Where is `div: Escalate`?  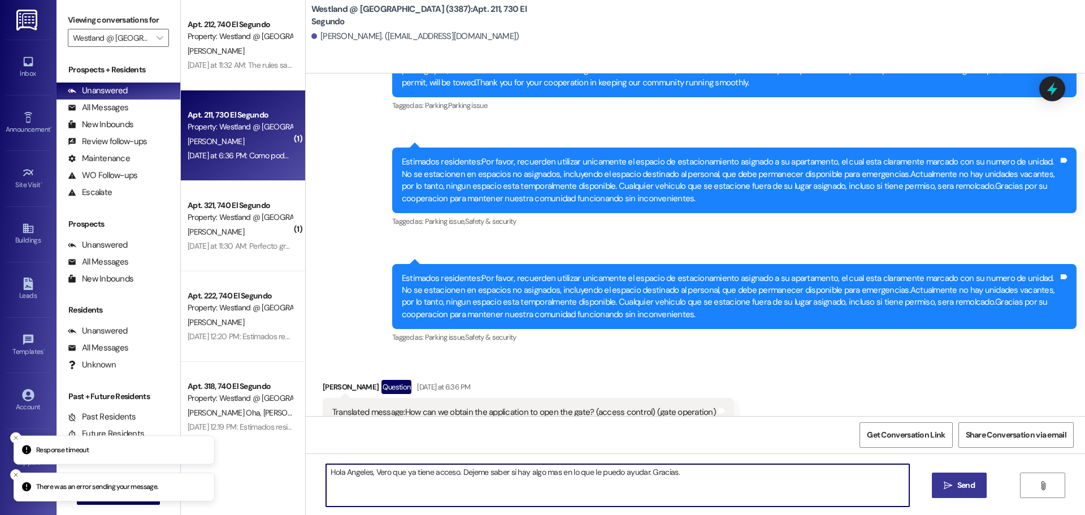 div: Escalate is located at coordinates (90, 192).